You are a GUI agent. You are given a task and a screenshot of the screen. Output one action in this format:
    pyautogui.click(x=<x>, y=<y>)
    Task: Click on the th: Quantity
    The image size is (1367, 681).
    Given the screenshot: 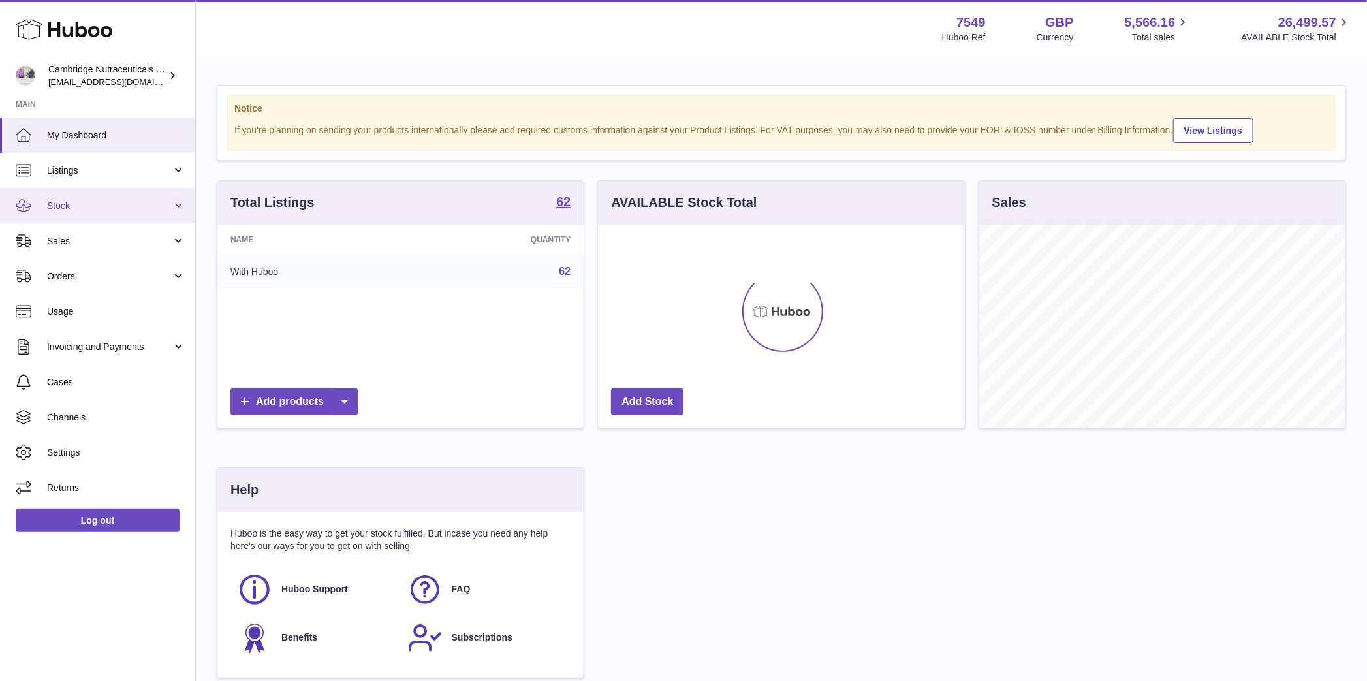 What is the action you would take?
    pyautogui.click(x=497, y=240)
    